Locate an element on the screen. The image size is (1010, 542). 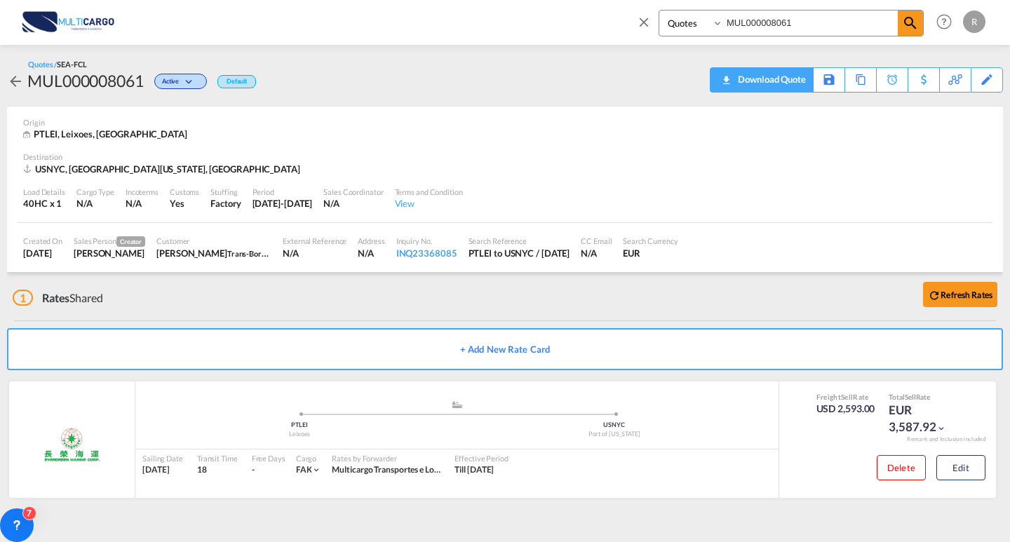
input: Enter Quotation Number is located at coordinates (810, 22).